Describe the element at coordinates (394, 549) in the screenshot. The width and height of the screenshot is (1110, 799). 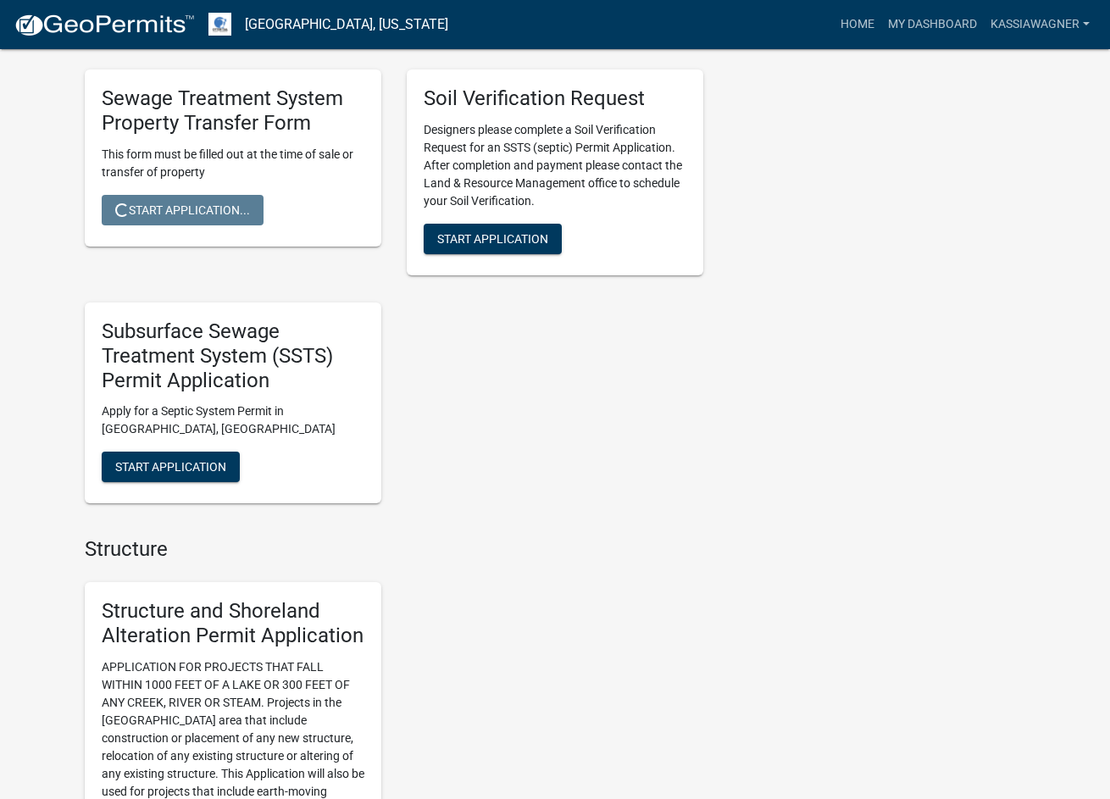
I see `h4: Structure` at that location.